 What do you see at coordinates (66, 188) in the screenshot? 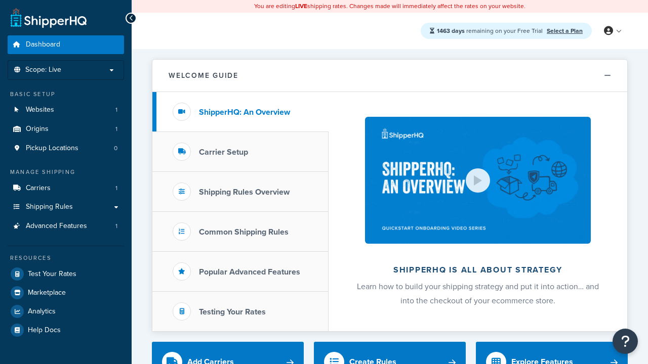
I see `a: Carriers1` at bounding box center [66, 188].